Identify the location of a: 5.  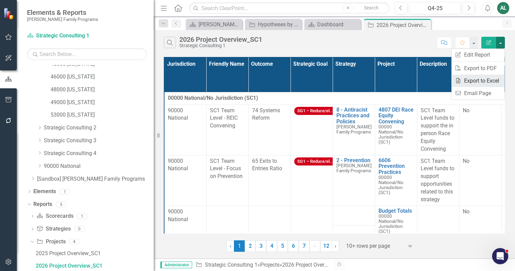
(282, 246).